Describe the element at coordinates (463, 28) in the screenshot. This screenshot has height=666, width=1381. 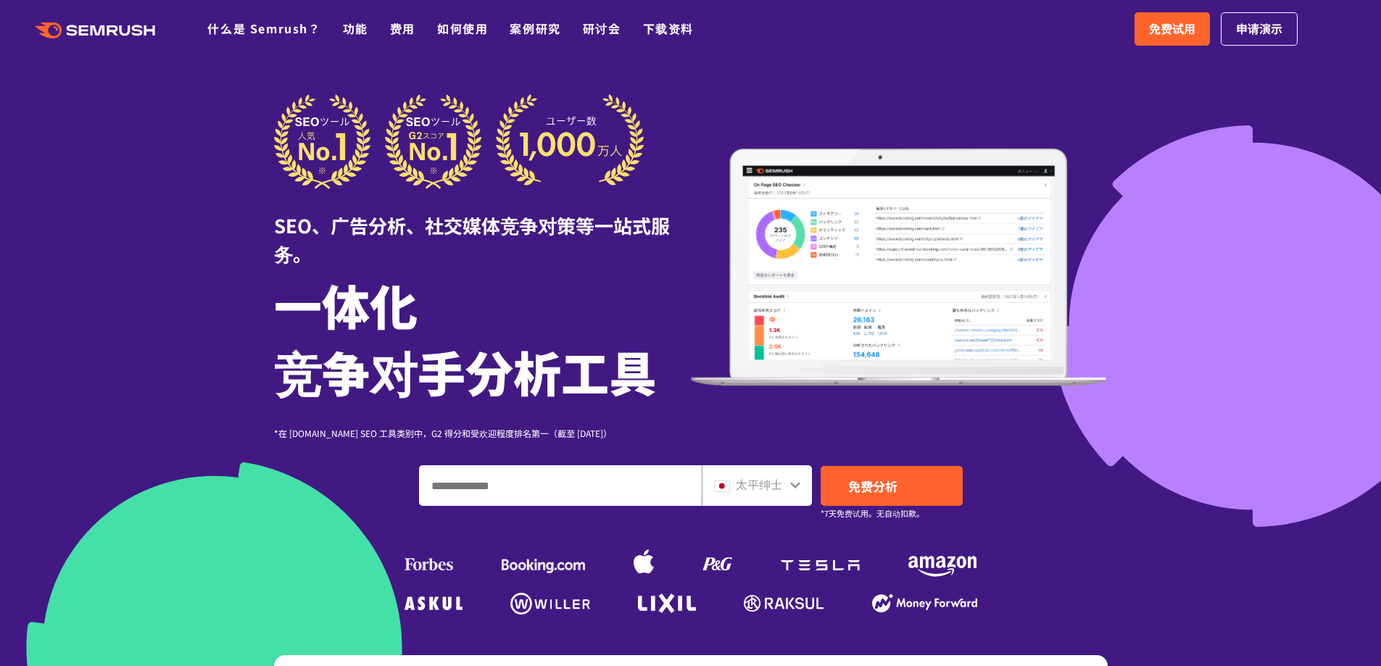
I see `a: 如何使用` at that location.